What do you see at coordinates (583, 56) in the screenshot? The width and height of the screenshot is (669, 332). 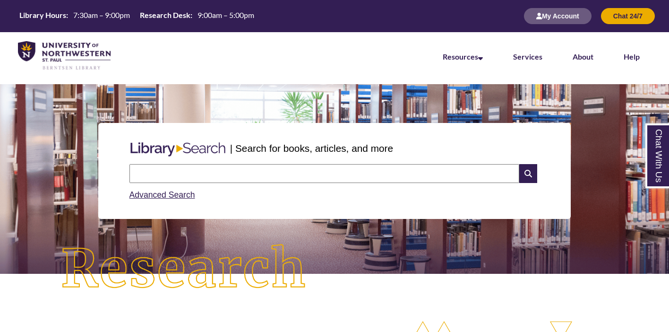 I see `a: About` at bounding box center [583, 56].